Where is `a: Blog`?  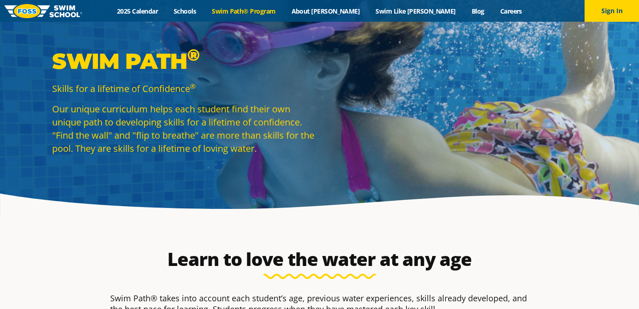
a: Blog is located at coordinates (478, 11).